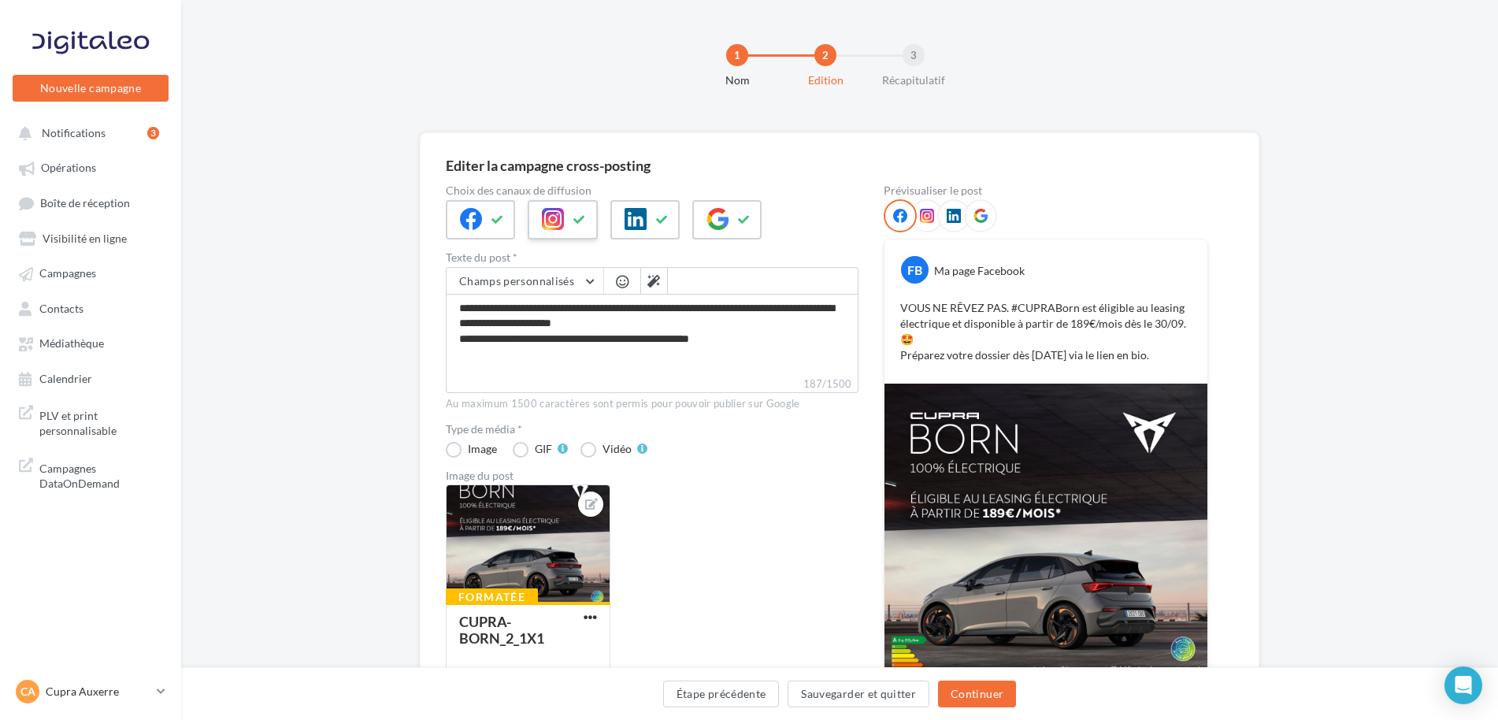 The height and width of the screenshot is (720, 1498). Describe the element at coordinates (826, 55) in the screenshot. I see `div: 2` at that location.